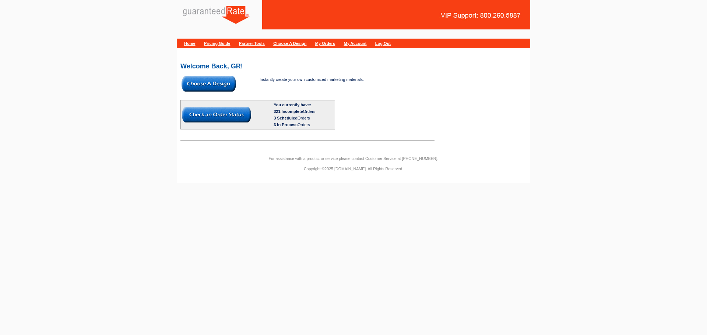  I want to click on b: You currently have:, so click(292, 105).